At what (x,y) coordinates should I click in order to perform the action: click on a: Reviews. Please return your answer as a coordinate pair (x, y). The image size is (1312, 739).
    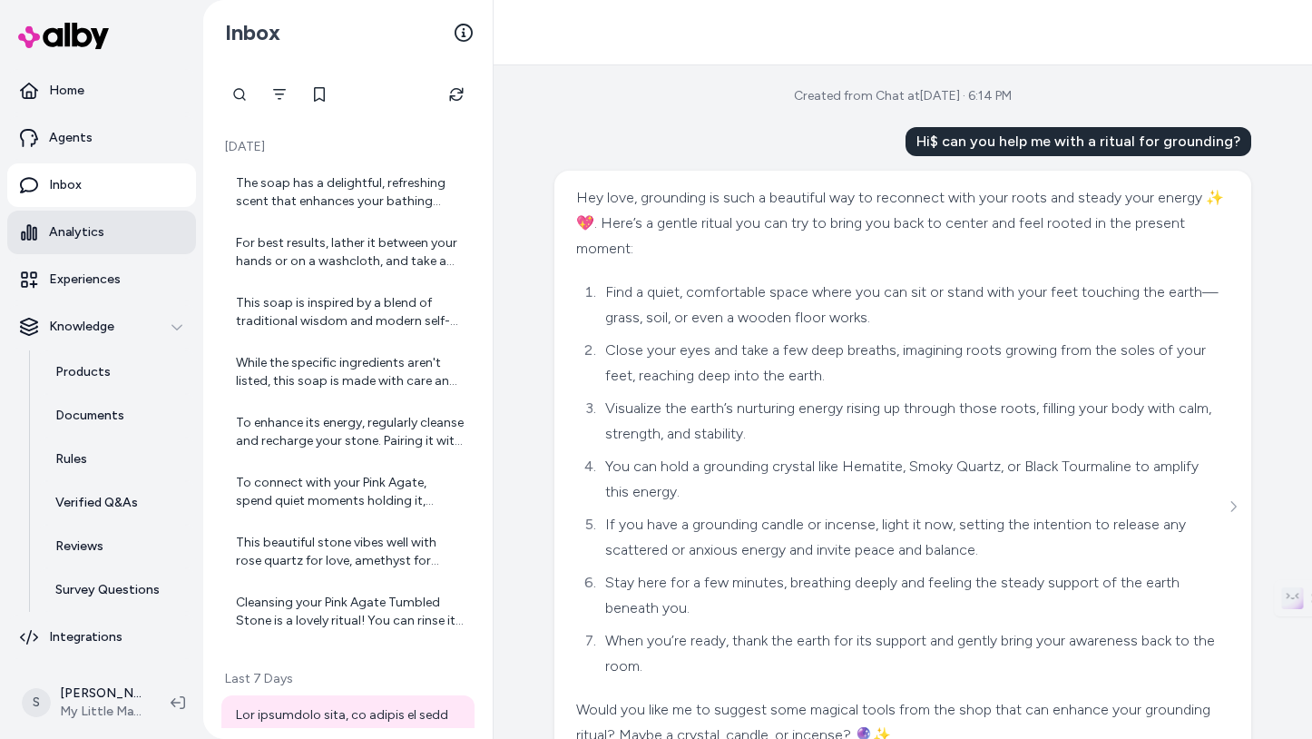
    Looking at the image, I should click on (116, 546).